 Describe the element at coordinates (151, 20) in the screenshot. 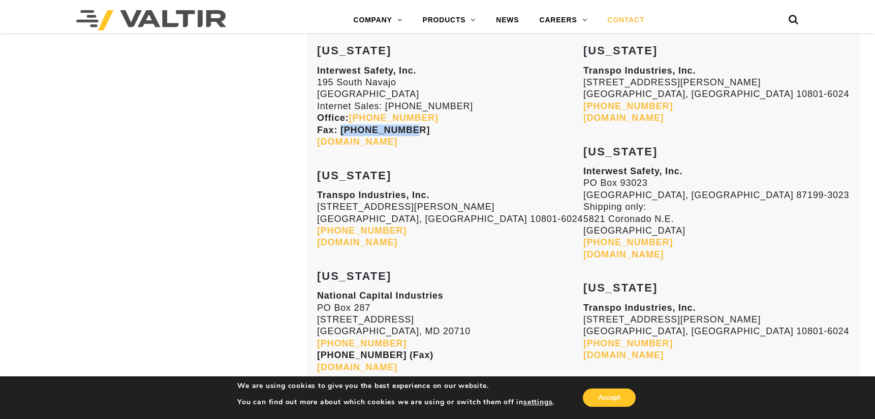

I see `img: Valtir` at that location.